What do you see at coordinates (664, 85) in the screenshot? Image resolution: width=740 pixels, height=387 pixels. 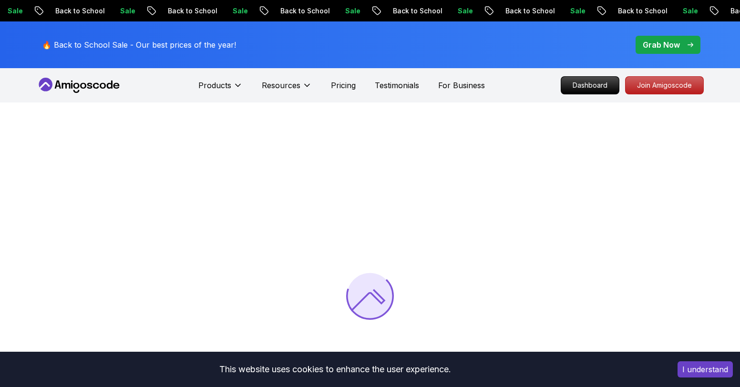 I see `p: Join Amigoscode` at bounding box center [664, 85].